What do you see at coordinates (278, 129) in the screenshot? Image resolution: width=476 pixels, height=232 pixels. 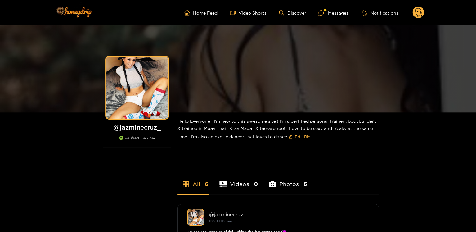 I see `div: Hello Everyone ! I’m new to this awesome site ! I’m a certified personal trainer , bodybuilder , ...` at bounding box center [278, 129].